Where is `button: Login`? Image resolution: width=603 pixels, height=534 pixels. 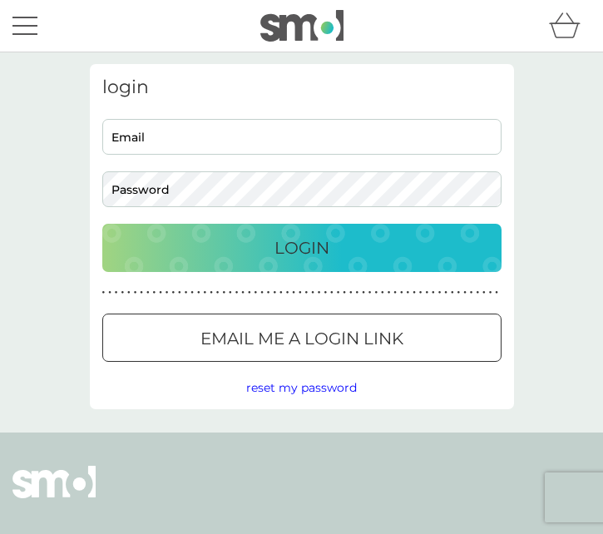
button: Login is located at coordinates (302, 248).